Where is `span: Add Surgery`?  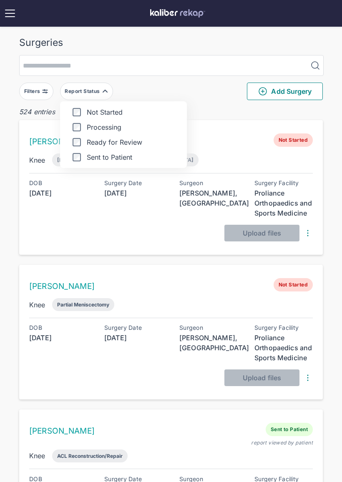
span: Add Surgery is located at coordinates (284, 91).